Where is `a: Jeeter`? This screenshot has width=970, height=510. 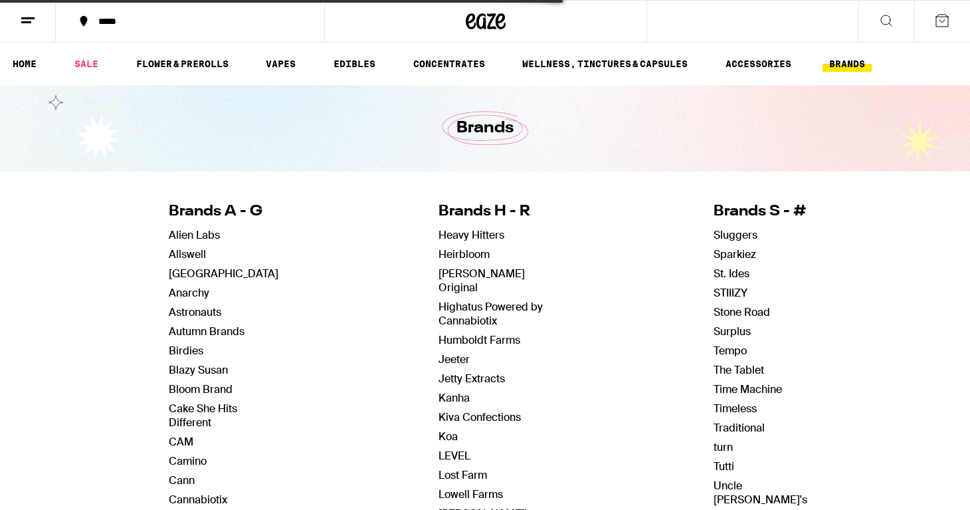
a: Jeeter is located at coordinates (454, 359).